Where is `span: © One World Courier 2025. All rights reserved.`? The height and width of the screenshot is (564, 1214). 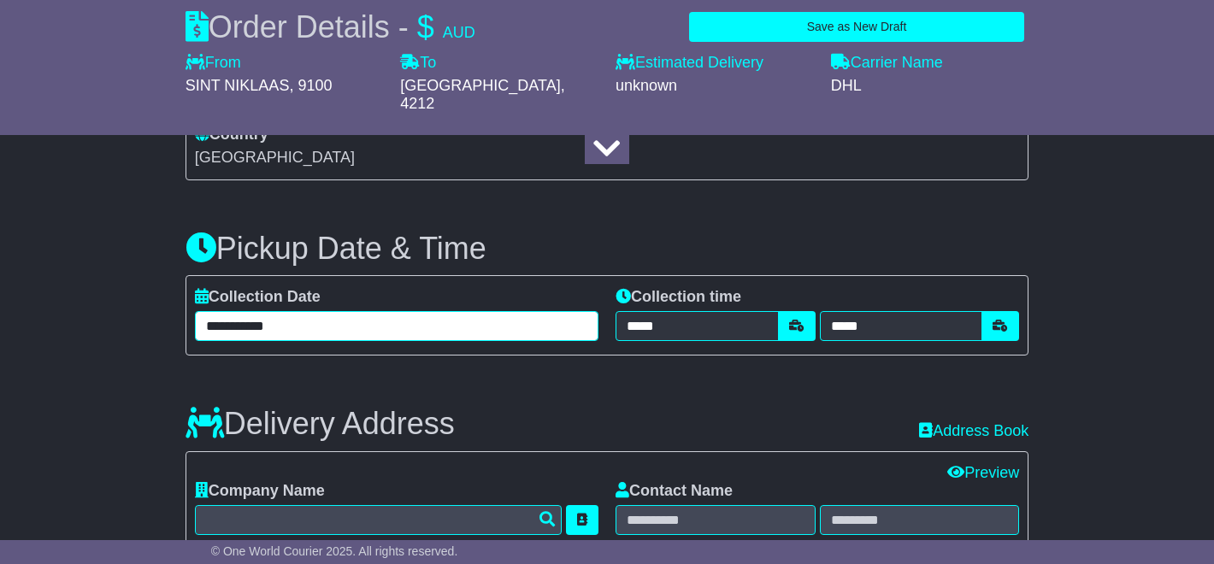
span: © One World Courier 2025. All rights reserved. is located at coordinates (334, 551).